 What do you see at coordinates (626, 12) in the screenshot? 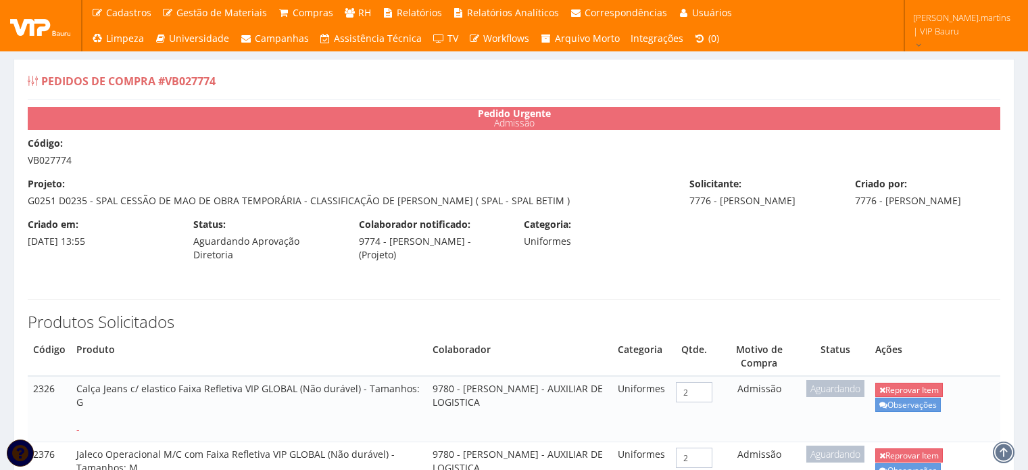
I see `span: Correspondências` at bounding box center [626, 12].